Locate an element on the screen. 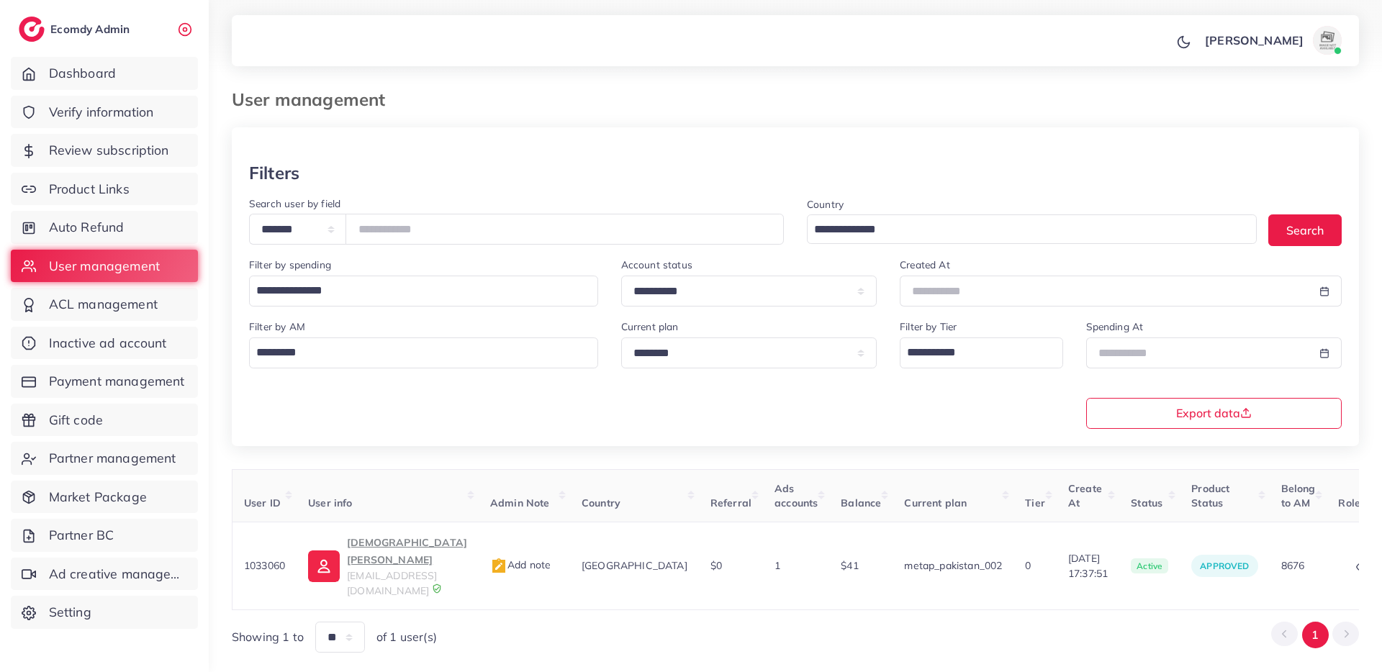  h2: Ecomdy Admin is located at coordinates (91, 29).